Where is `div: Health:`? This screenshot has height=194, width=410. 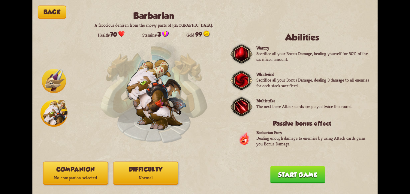
div: Health: is located at coordinates (111, 34).